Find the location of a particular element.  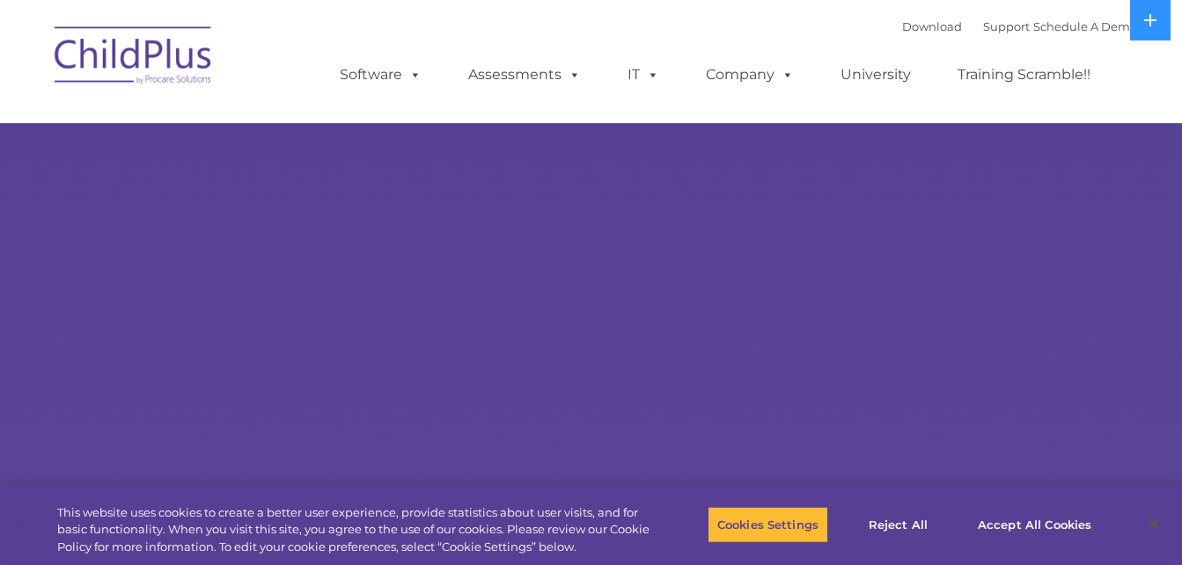

img: ChildPlus by Procare Solutions is located at coordinates (134, 58).